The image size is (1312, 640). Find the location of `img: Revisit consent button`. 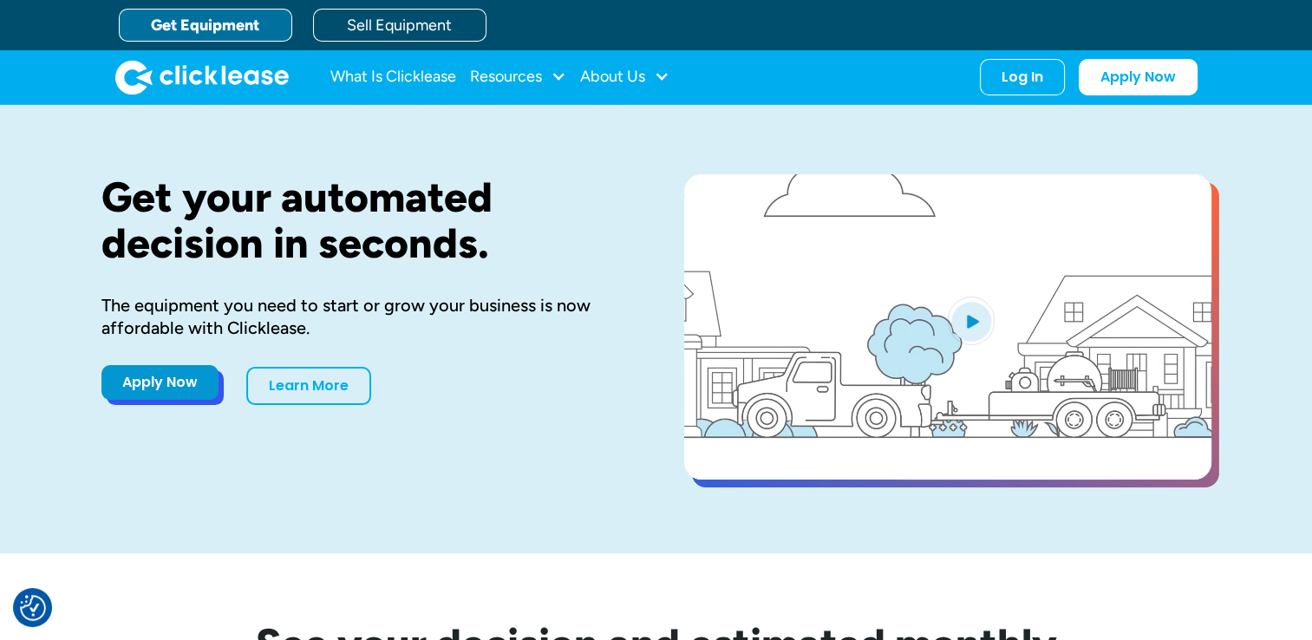

img: Revisit consent button is located at coordinates (33, 608).